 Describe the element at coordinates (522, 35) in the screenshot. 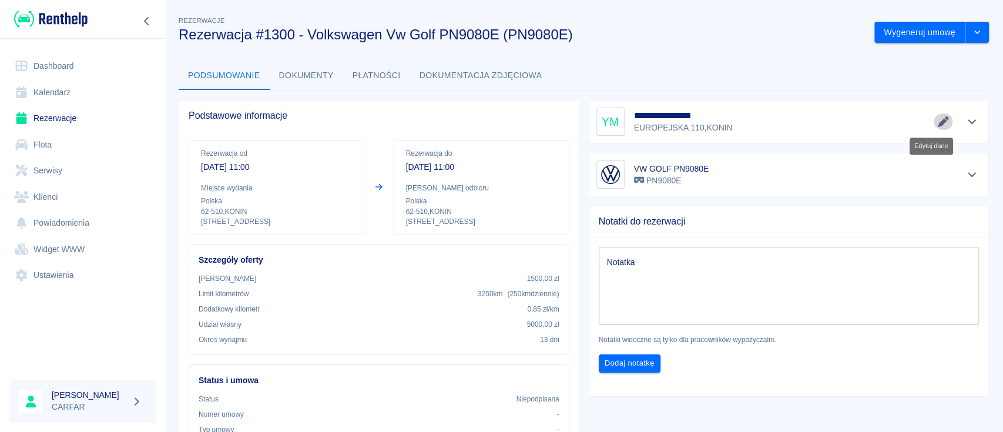

I see `h3: Rezerwacja #1300 - Volkswagen Vw Golf PN9080E (PN9080E)` at that location.